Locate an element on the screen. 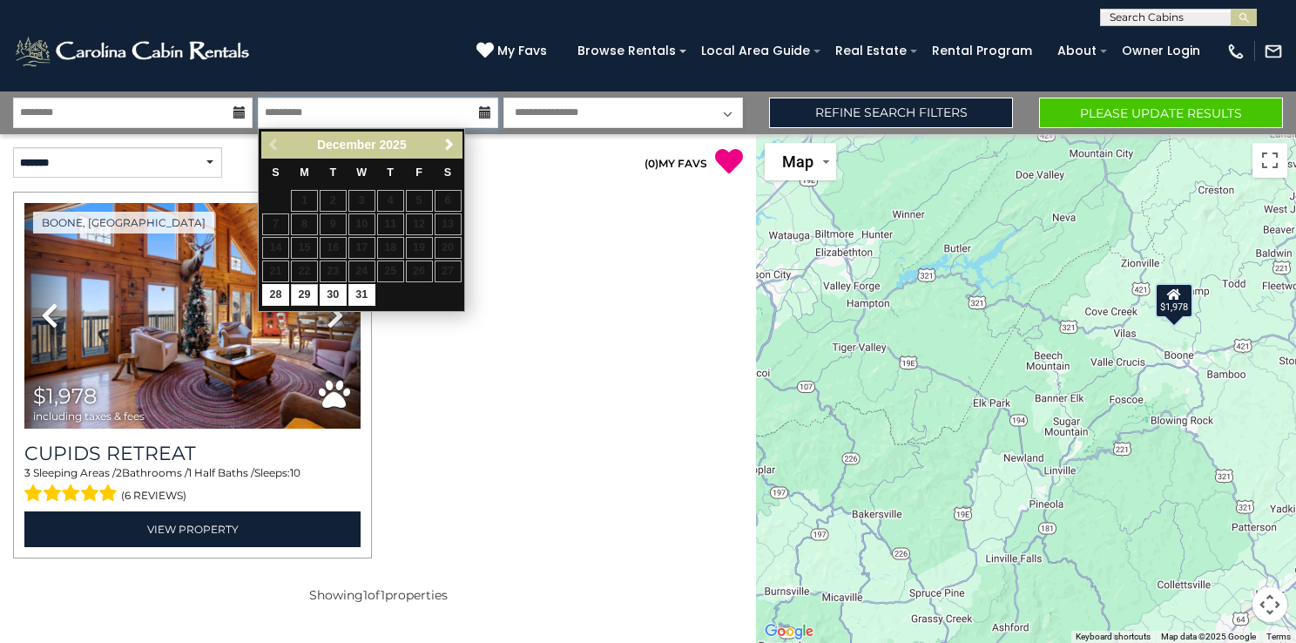 Image resolution: width=1296 pixels, height=643 pixels. button: Please Update Results is located at coordinates (1161, 112).